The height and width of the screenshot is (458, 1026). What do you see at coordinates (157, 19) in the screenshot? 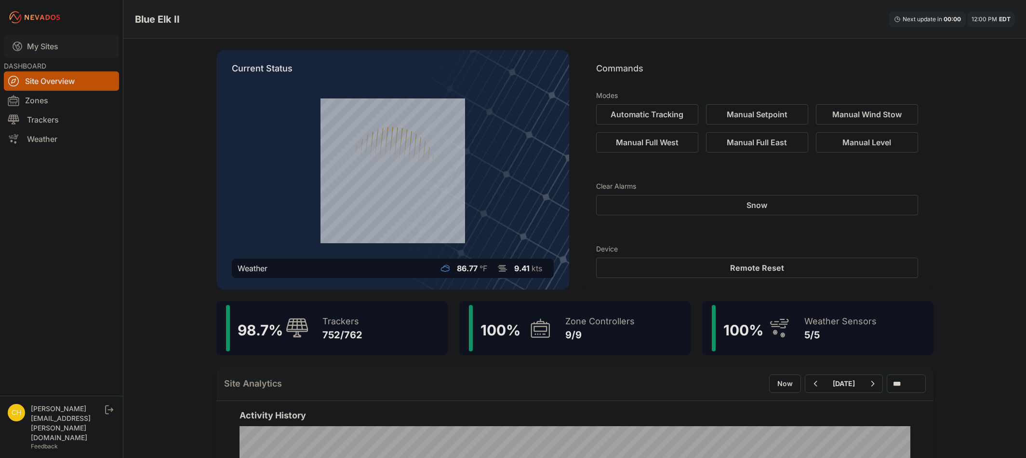
I see `nav: Breadcrumb` at bounding box center [157, 19].